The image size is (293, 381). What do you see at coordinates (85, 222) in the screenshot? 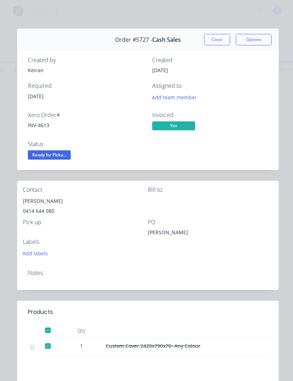
I see `div: Pick up` at bounding box center [85, 222].